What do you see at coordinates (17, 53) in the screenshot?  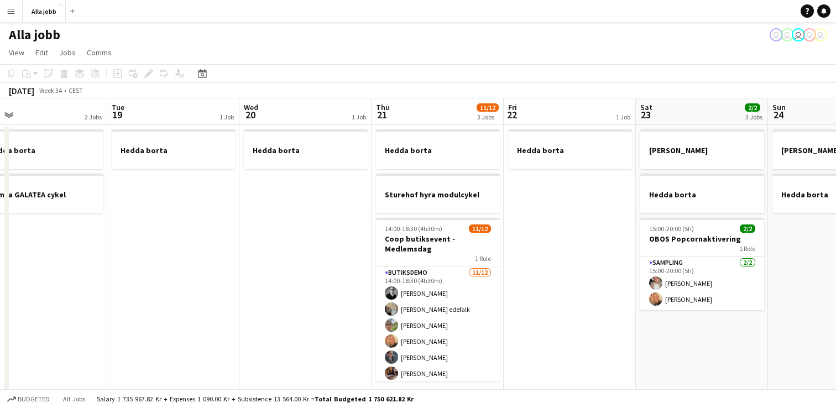 I see `a: View` at bounding box center [17, 53].